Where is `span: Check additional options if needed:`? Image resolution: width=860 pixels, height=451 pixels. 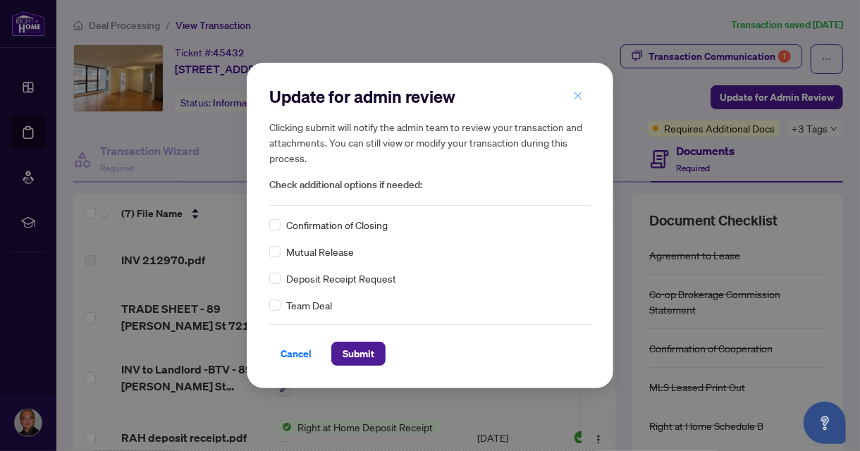
span: Check additional options if needed: is located at coordinates (430, 185).